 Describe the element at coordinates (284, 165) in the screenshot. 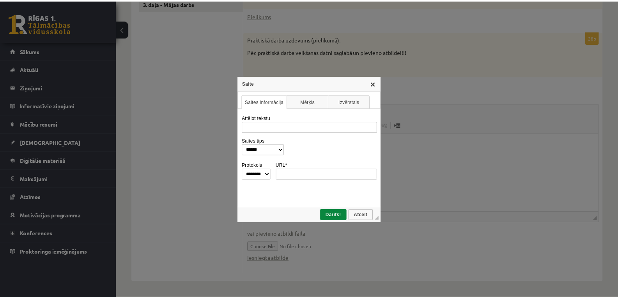

I see `label: URL` at that location.